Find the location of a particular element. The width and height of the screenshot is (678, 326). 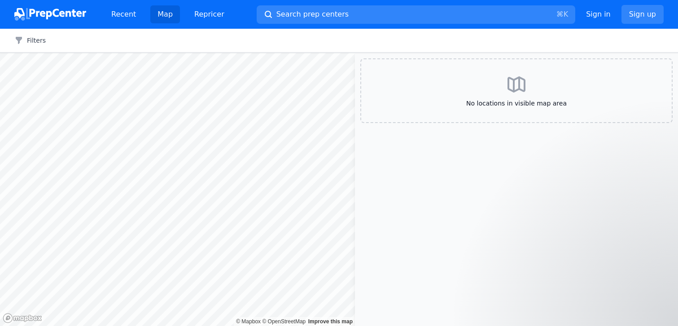

span: Search prep centers is located at coordinates (312, 14).